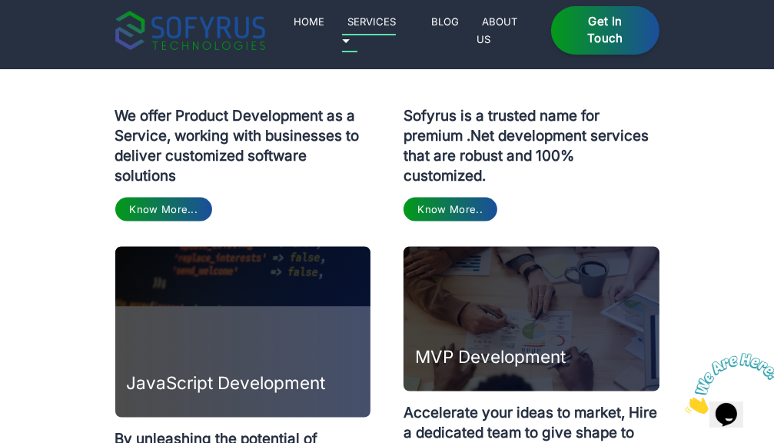 This screenshot has width=774, height=443. What do you see at coordinates (249, 218) in the screenshot?
I see `h3: Cloud Application Development` at bounding box center [249, 218].